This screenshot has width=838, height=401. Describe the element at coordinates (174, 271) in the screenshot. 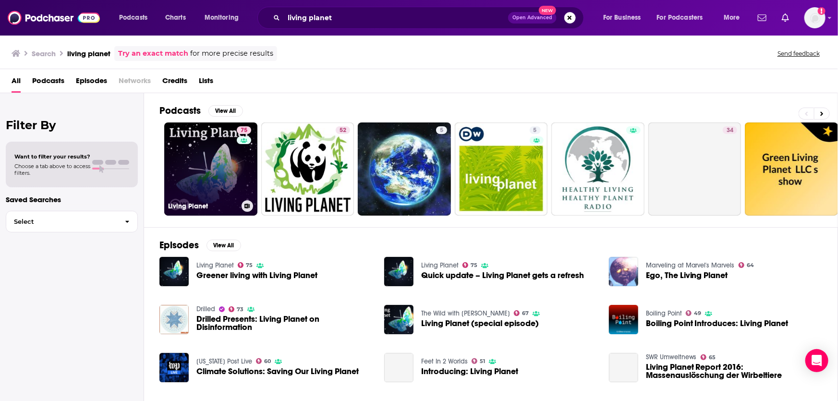

I see `a: Greener living with Living Planet` at that location.